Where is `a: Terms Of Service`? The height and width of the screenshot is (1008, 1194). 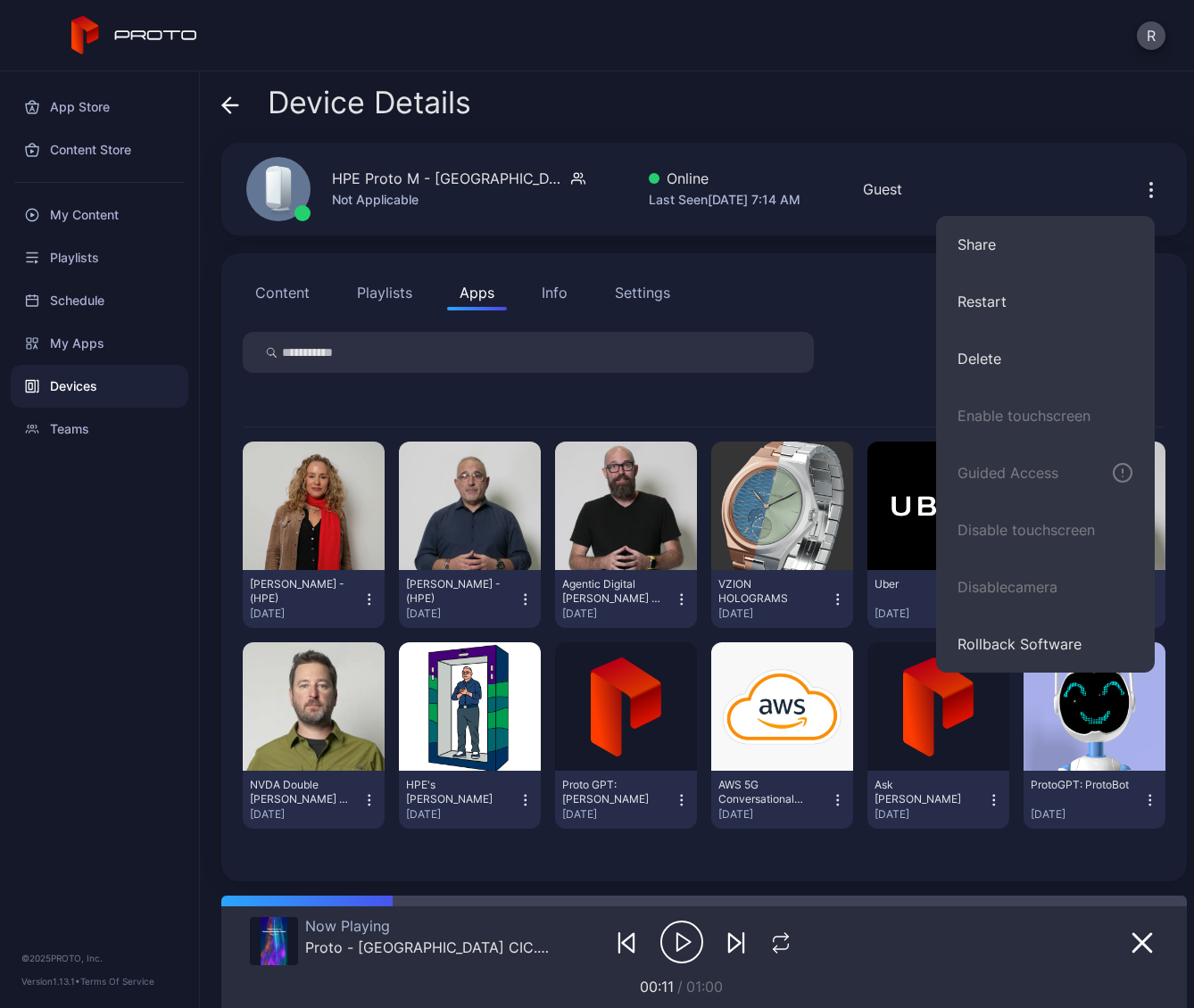 a: Terms Of Service is located at coordinates (117, 981).